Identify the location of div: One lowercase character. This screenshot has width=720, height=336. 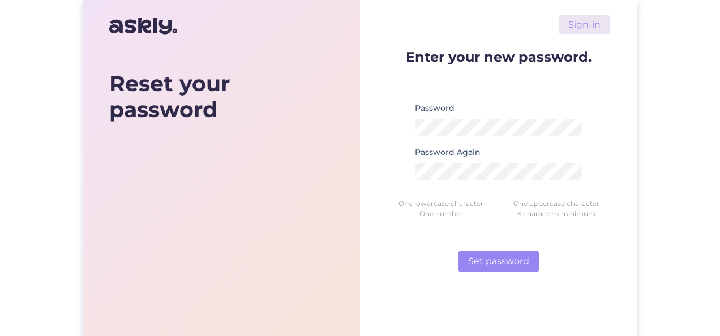
(441, 204).